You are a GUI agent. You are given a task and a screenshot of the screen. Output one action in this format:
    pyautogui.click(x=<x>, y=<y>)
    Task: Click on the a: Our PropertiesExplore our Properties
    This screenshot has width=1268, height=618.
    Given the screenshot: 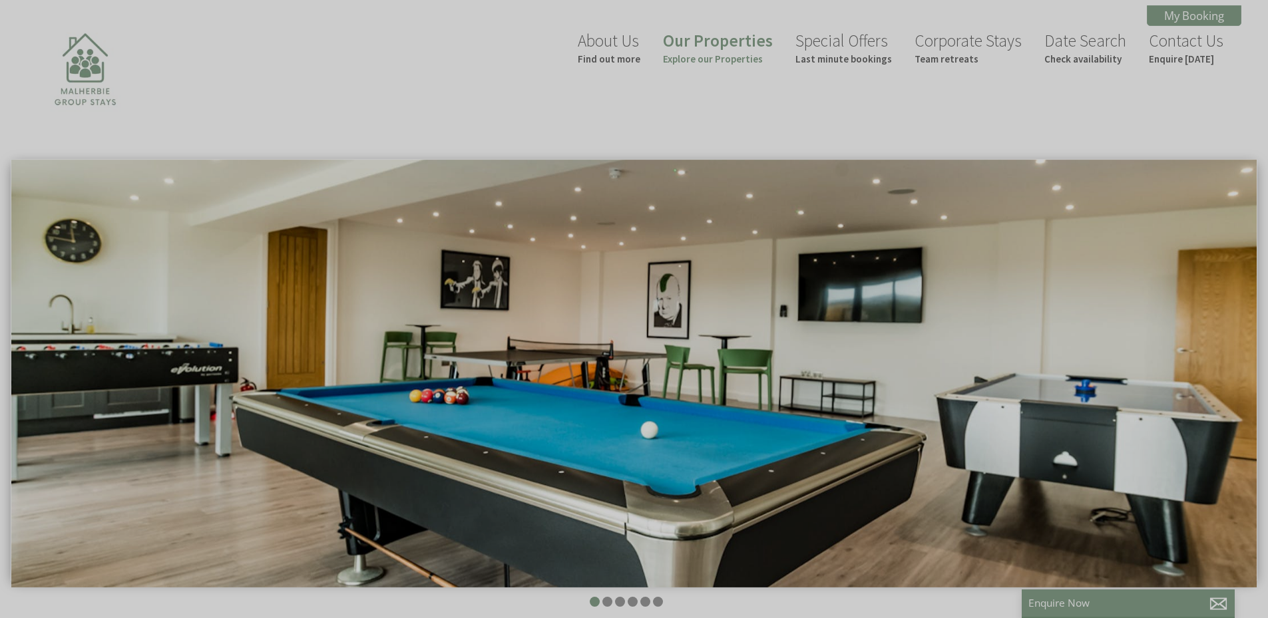 What is the action you would take?
    pyautogui.click(x=717, y=47)
    